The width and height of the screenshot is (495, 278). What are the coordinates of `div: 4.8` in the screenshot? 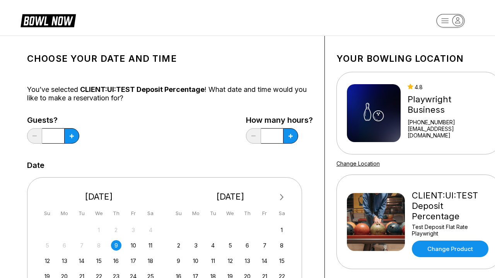 It's located at (449, 87).